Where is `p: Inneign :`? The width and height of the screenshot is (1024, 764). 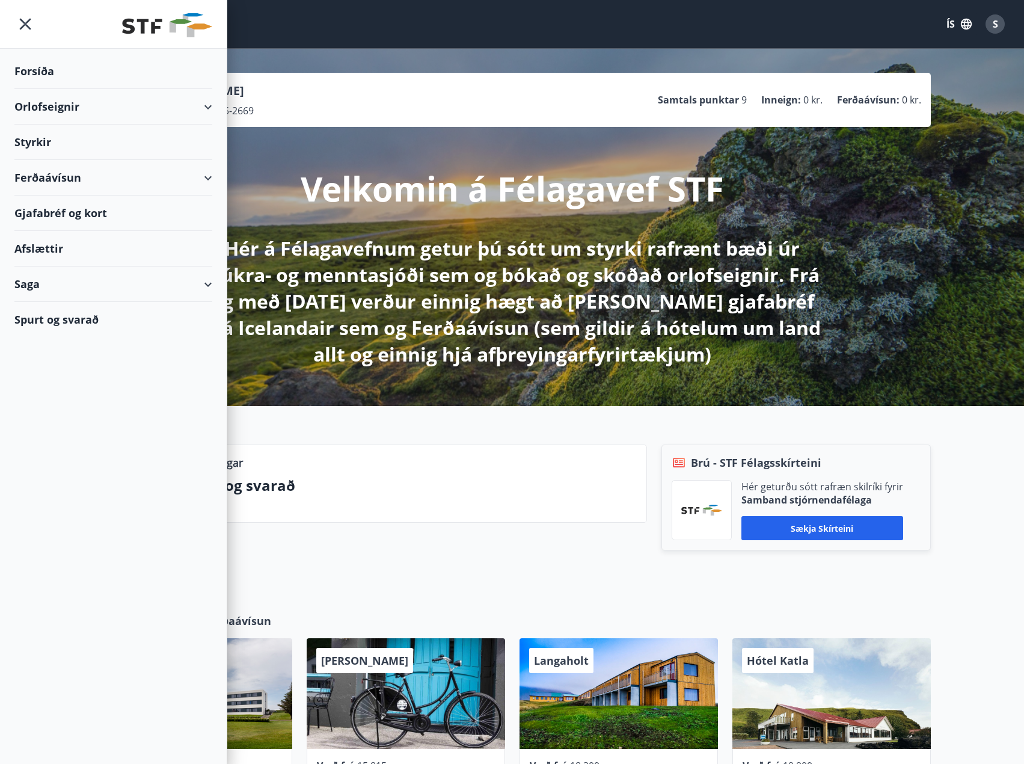 p: Inneign : is located at coordinates (781, 100).